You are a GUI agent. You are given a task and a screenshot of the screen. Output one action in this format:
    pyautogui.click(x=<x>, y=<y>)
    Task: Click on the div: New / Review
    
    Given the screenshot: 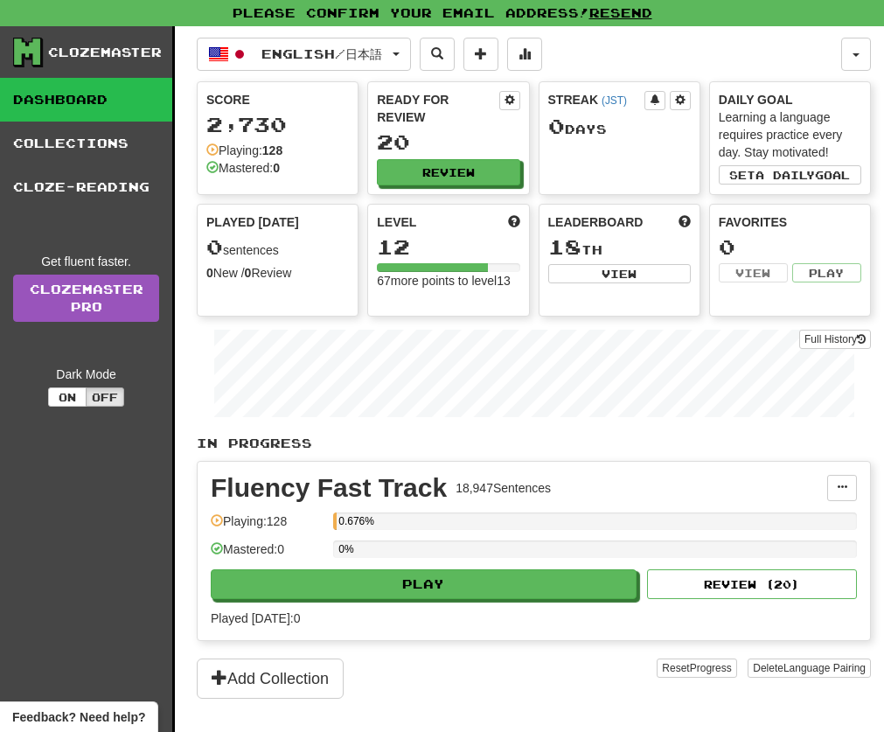 What is the action you would take?
    pyautogui.click(x=277, y=273)
    